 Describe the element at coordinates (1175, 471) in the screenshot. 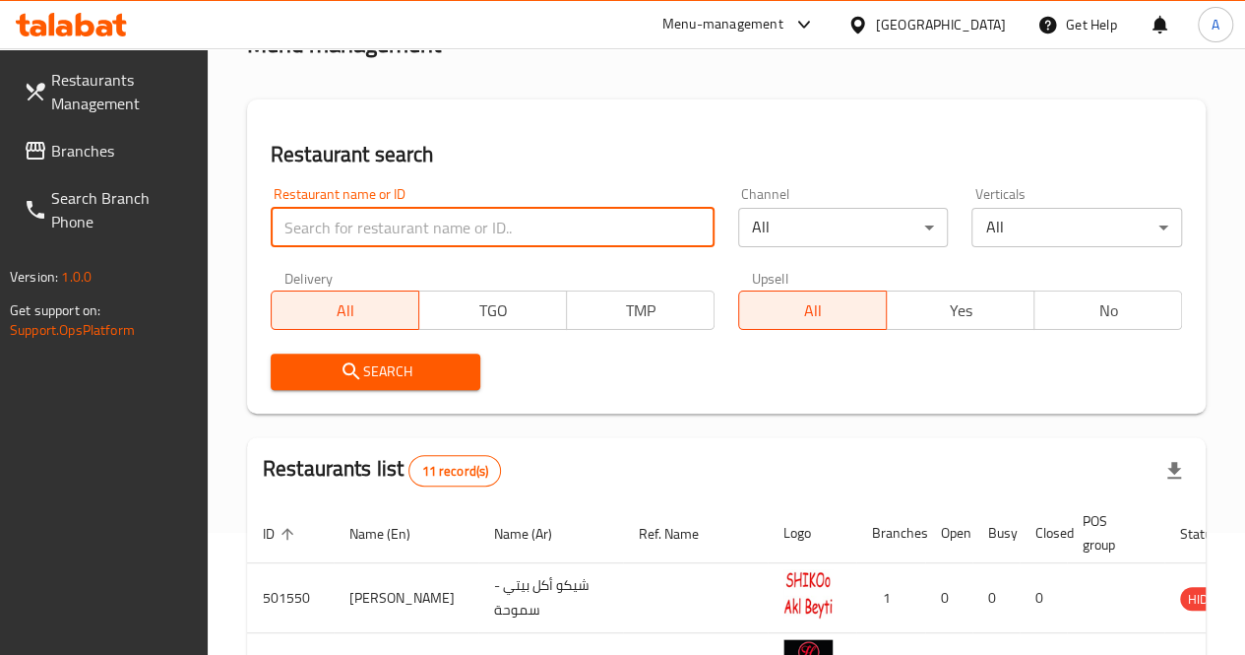

I see `div: Export file` at that location.